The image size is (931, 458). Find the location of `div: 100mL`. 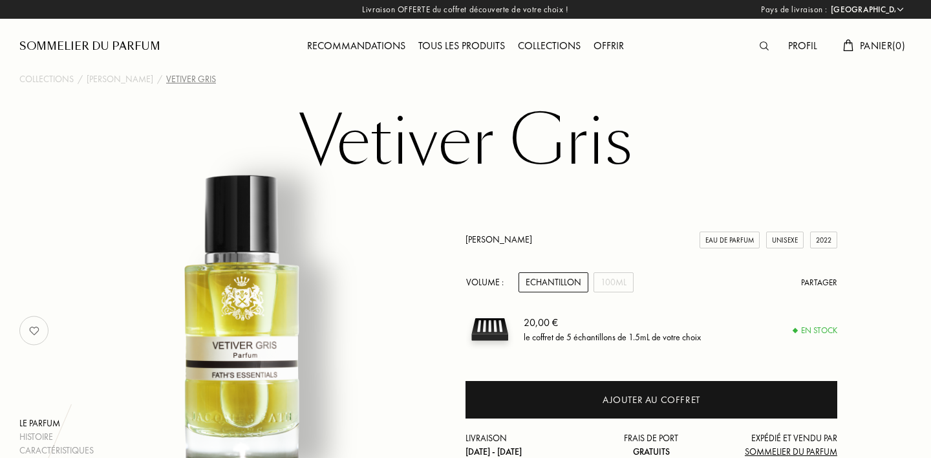

div: 100mL is located at coordinates (614, 282).